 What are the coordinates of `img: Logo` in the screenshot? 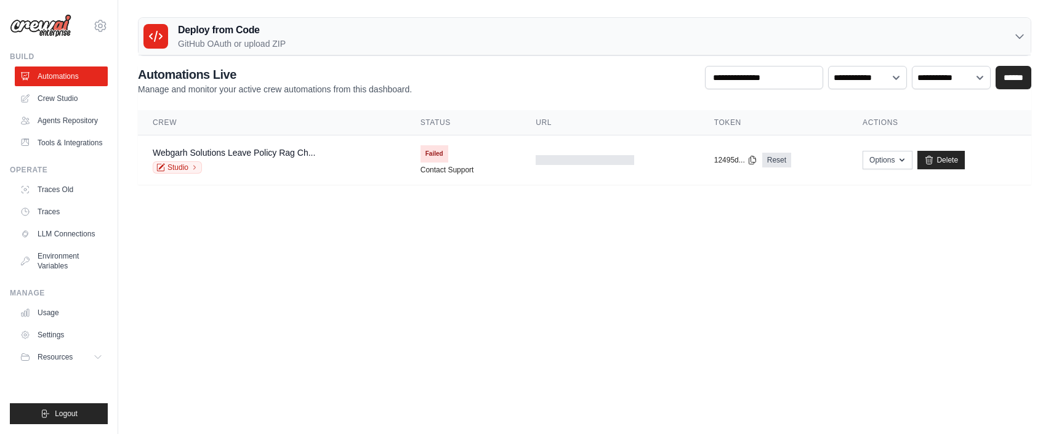 It's located at (41, 26).